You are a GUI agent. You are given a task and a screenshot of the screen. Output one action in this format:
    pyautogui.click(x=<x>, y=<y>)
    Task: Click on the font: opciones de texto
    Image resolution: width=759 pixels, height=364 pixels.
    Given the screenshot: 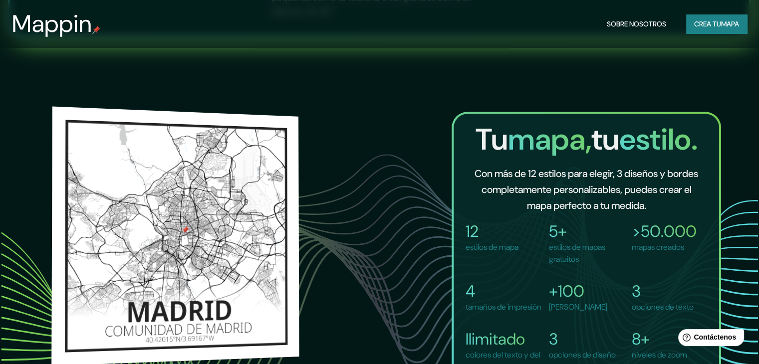 What is the action you would take?
    pyautogui.click(x=662, y=307)
    